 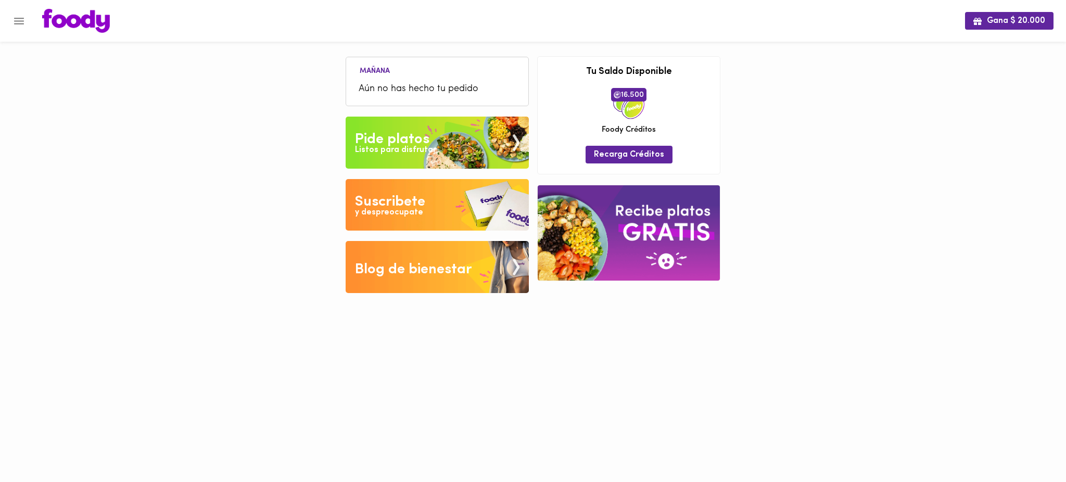 What do you see at coordinates (392, 139) in the screenshot?
I see `div: Pide platos` at bounding box center [392, 139].